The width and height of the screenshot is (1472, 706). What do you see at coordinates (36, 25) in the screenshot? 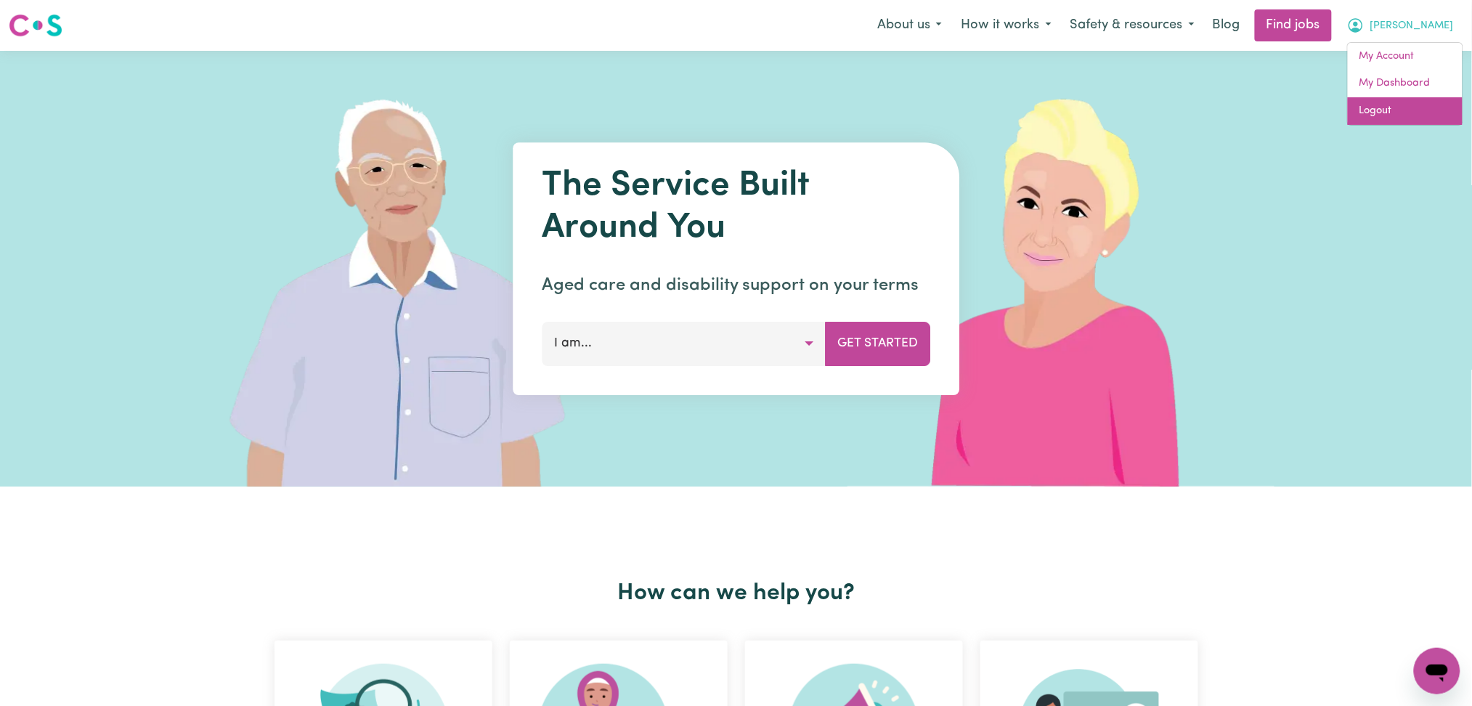
I see `img: Careseekers logo` at bounding box center [36, 25].